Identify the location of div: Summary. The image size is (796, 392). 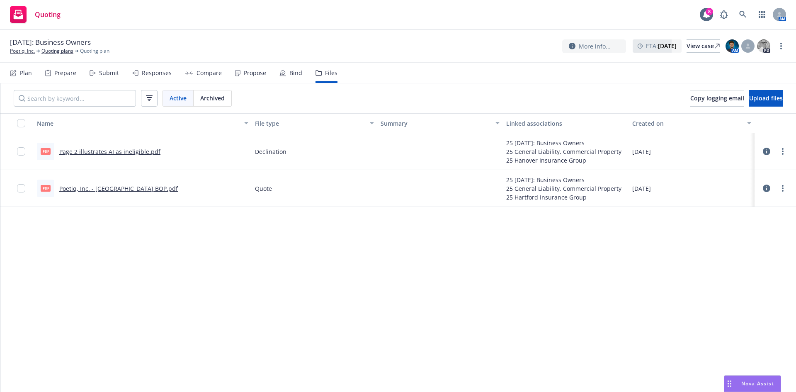
(435, 123).